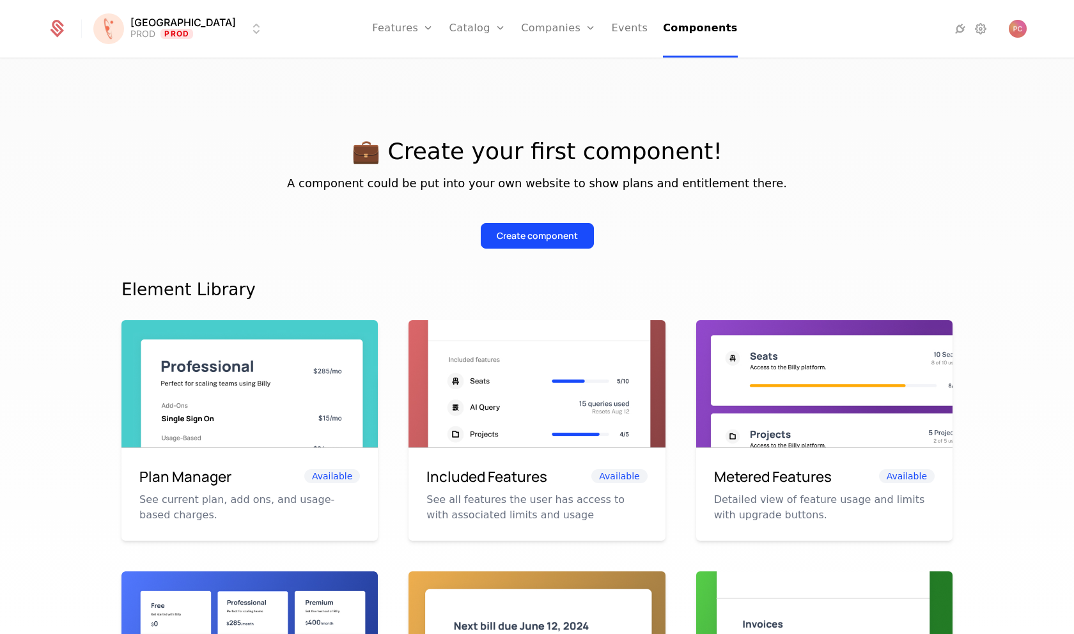  I want to click on p: 💼 Create your first component!, so click(537, 152).